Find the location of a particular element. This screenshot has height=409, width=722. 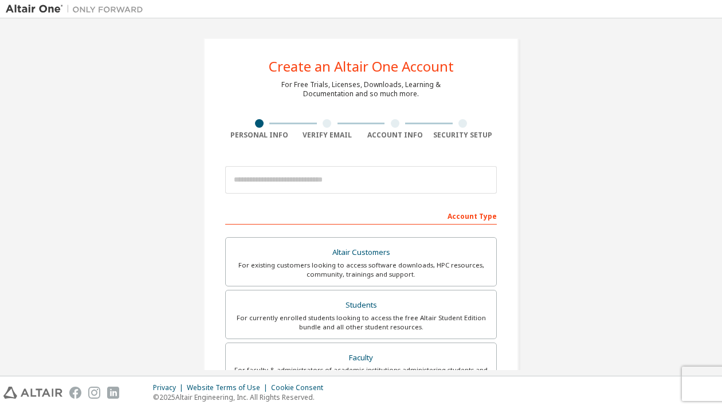

div: Altair Customers is located at coordinates (361, 253).